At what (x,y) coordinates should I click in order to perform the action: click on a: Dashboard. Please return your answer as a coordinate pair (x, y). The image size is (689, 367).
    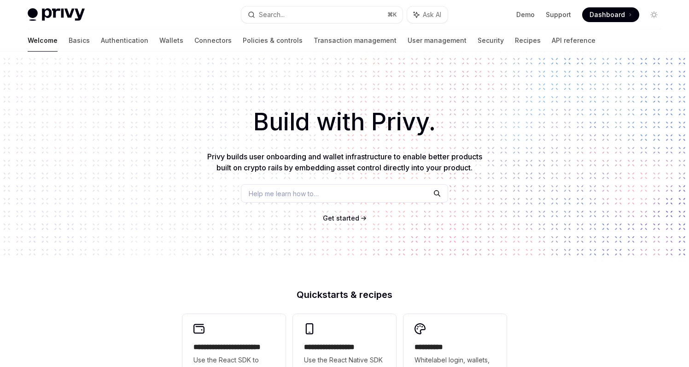
    Looking at the image, I should click on (611, 15).